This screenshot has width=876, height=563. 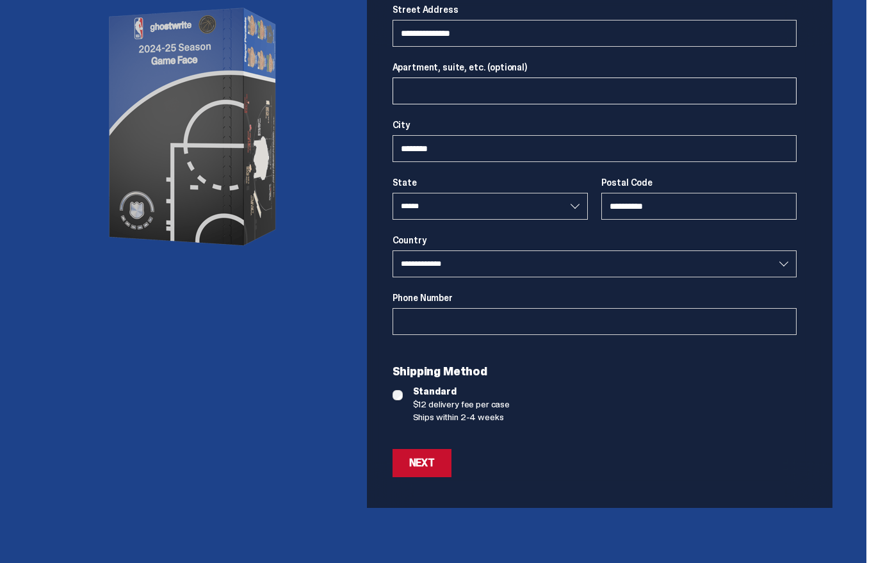 What do you see at coordinates (595, 125) in the screenshot?
I see `label: City` at bounding box center [595, 125].